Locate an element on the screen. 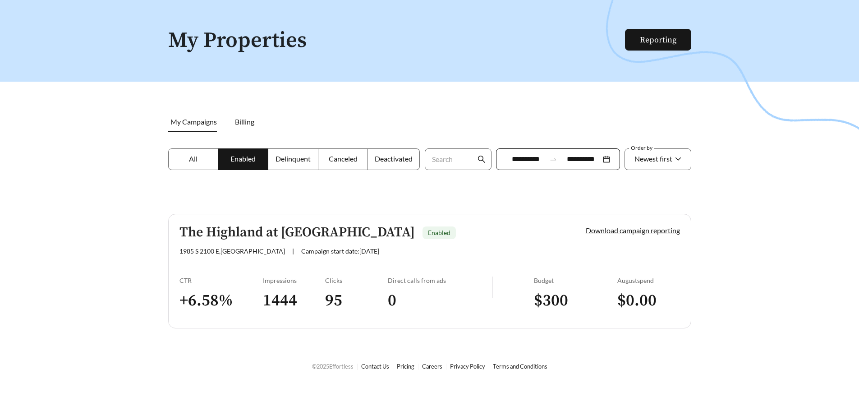  h3: + 6.58 % is located at coordinates (221, 300).